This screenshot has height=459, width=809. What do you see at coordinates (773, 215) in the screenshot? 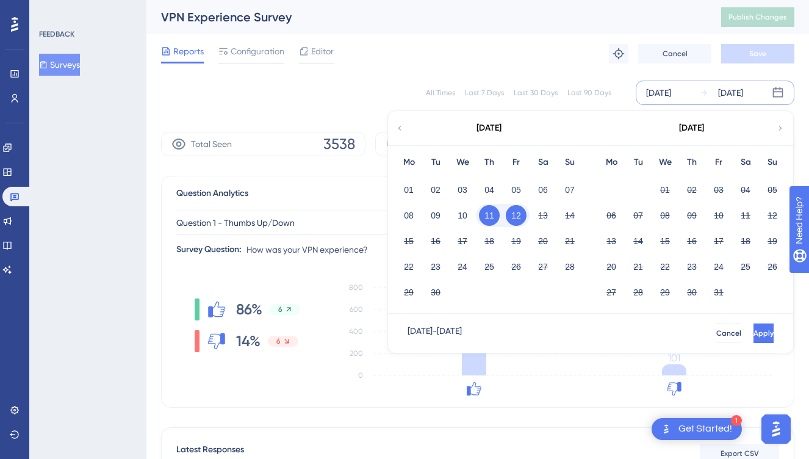
I see `button: 12` at bounding box center [773, 215].